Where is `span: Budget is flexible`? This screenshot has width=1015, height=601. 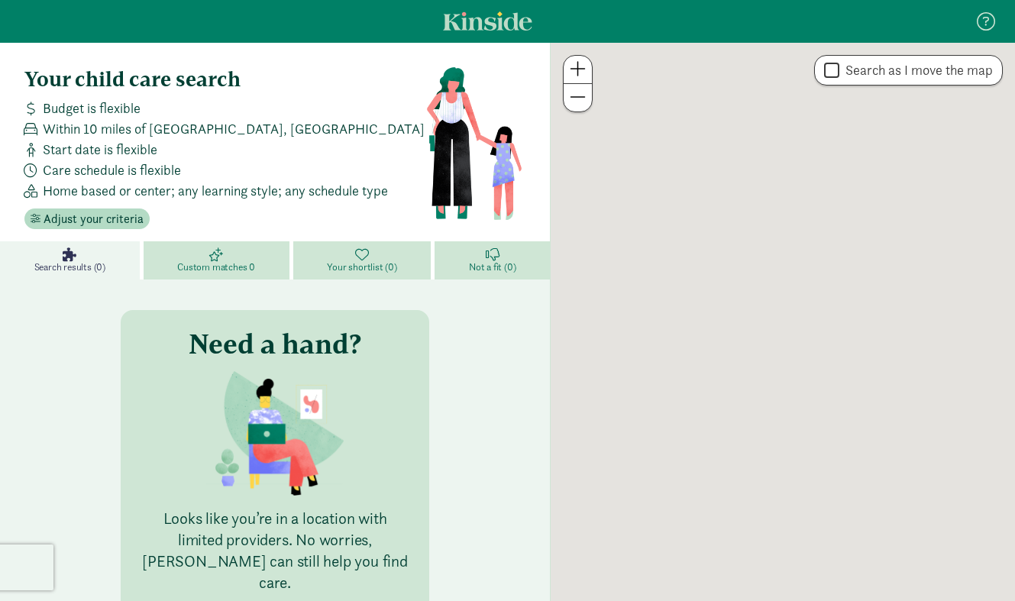 span: Budget is flexible is located at coordinates (92, 108).